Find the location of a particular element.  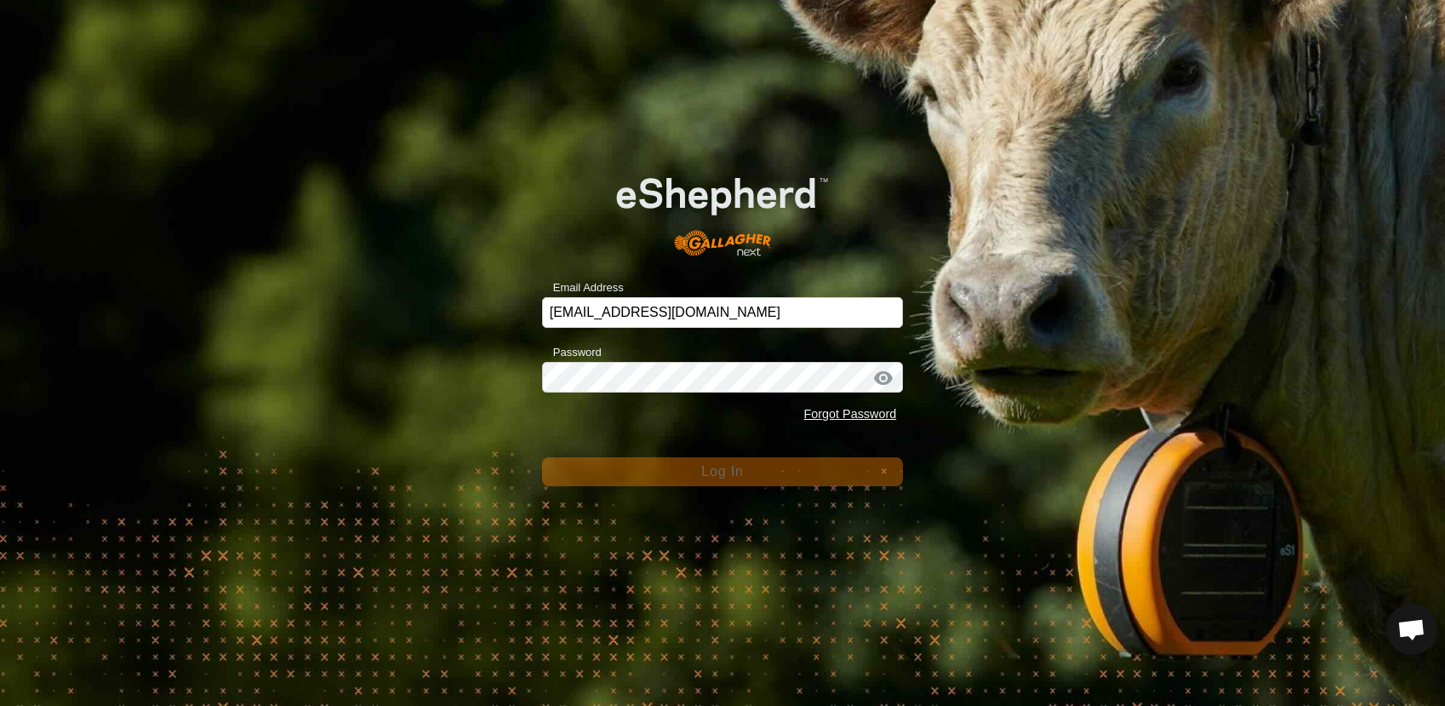

input: Email Address is located at coordinates (723, 312).